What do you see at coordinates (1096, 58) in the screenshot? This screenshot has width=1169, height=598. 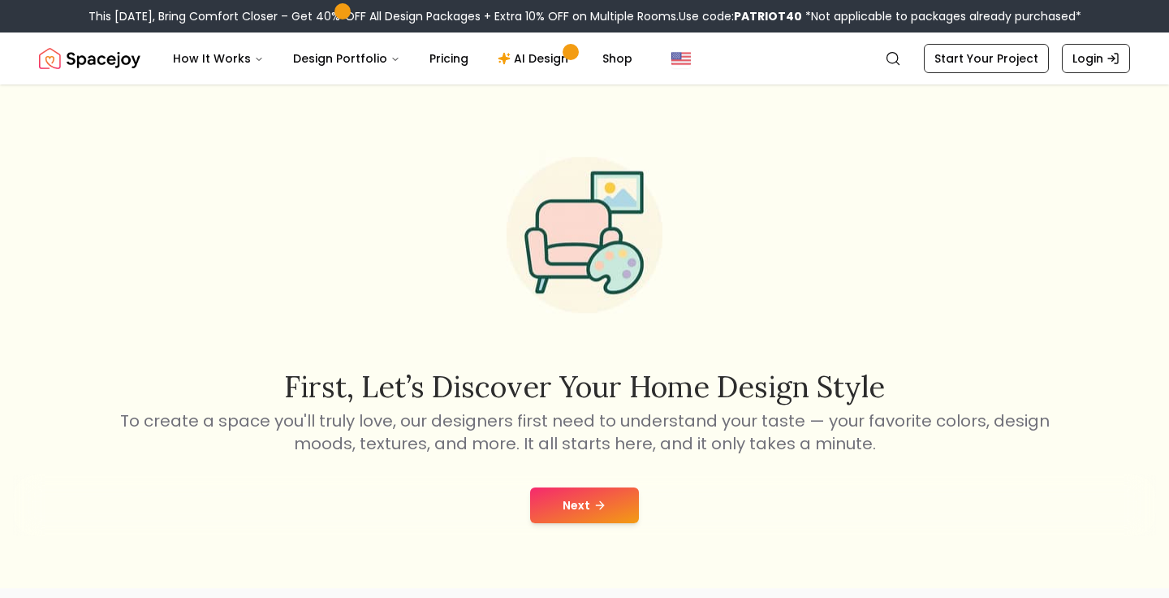 I see `a: Login` at bounding box center [1096, 58].